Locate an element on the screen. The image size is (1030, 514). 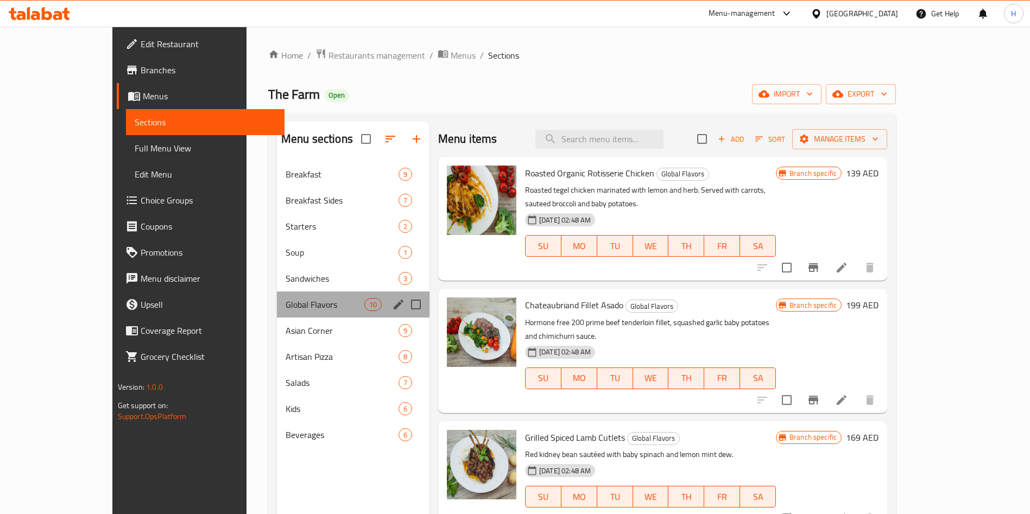
p: Red kidney bean sautéed with baby spinach and lemon mint dew. is located at coordinates (650, 454).